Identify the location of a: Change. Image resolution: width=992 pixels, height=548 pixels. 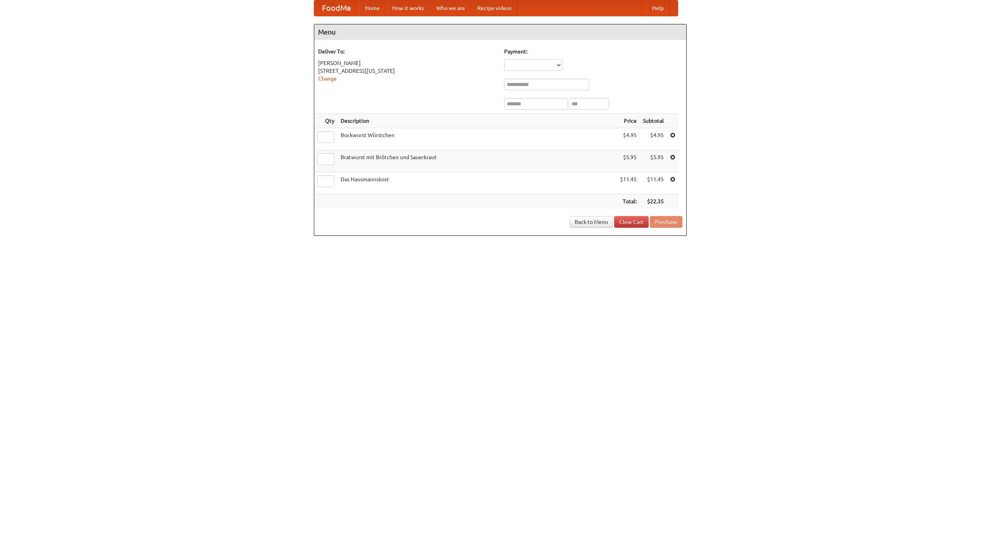
(327, 79).